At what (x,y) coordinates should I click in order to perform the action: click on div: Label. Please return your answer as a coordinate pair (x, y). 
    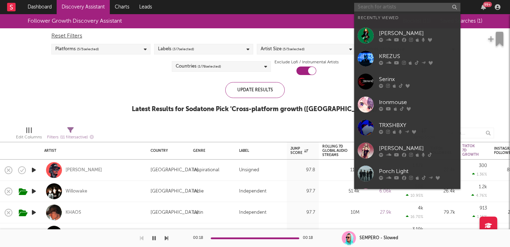
    Looking at the image, I should click on (259, 151).